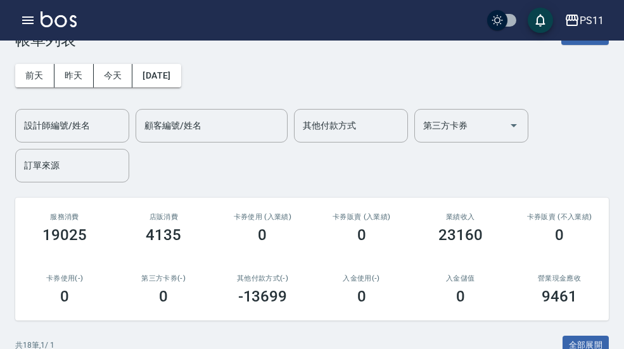  What do you see at coordinates (65, 217) in the screenshot?
I see `h3: 服務消費` at bounding box center [65, 217].